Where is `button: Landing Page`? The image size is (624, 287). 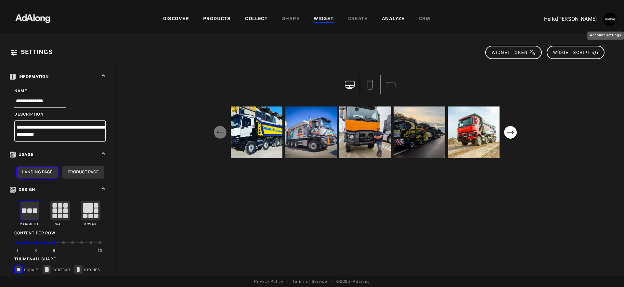
button: Landing Page is located at coordinates (37, 172).